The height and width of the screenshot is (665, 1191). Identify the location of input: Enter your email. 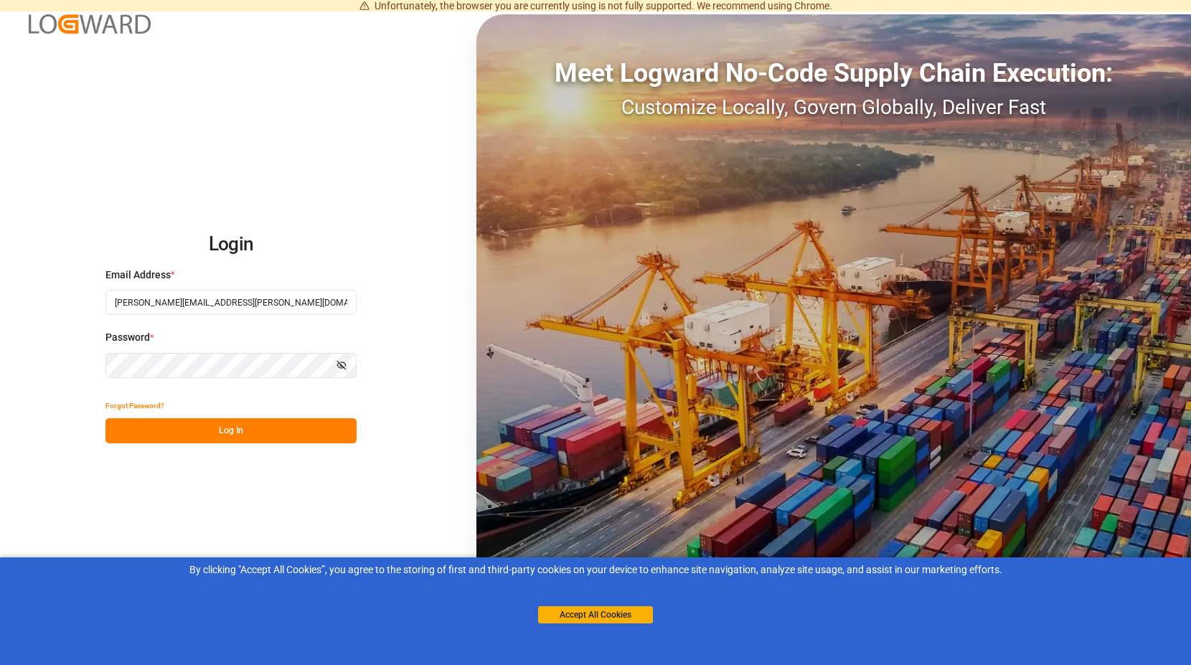
(231, 302).